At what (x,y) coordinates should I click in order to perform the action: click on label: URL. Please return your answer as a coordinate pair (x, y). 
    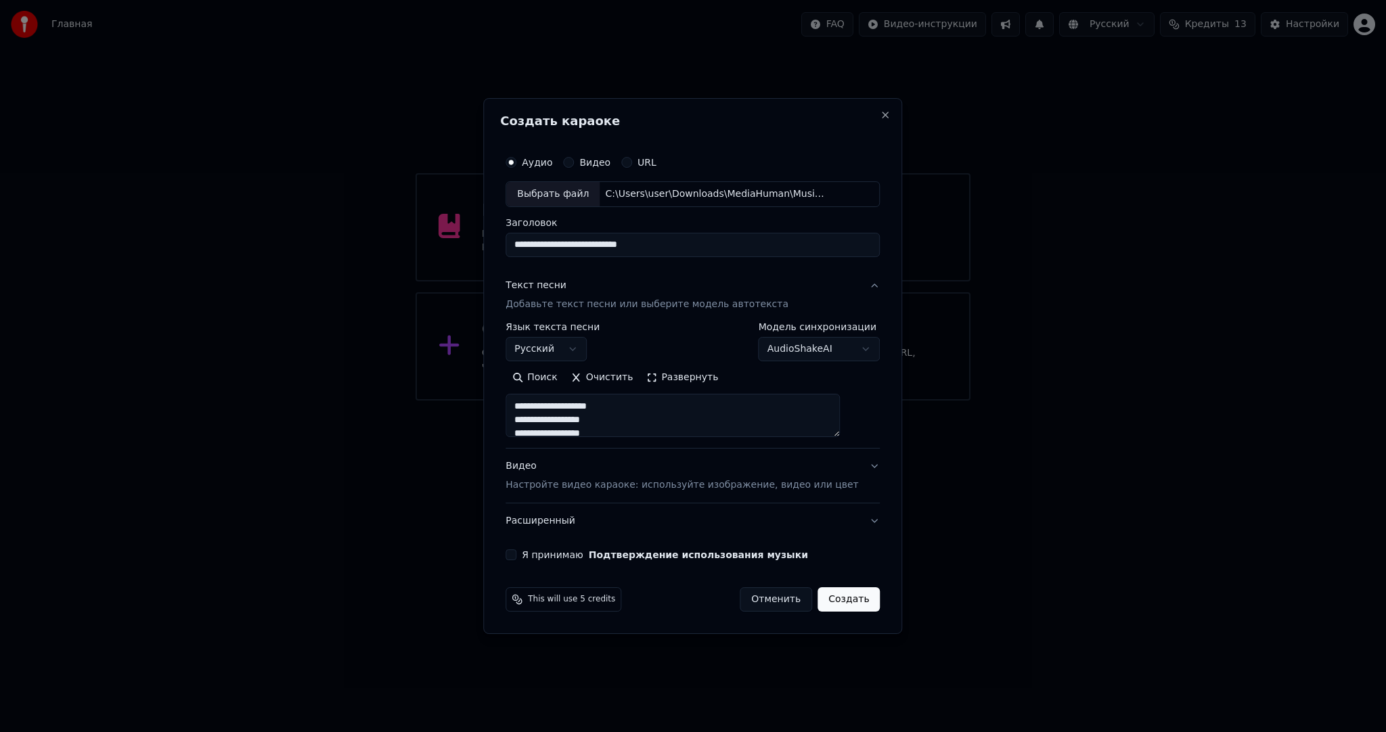
    Looking at the image, I should click on (647, 162).